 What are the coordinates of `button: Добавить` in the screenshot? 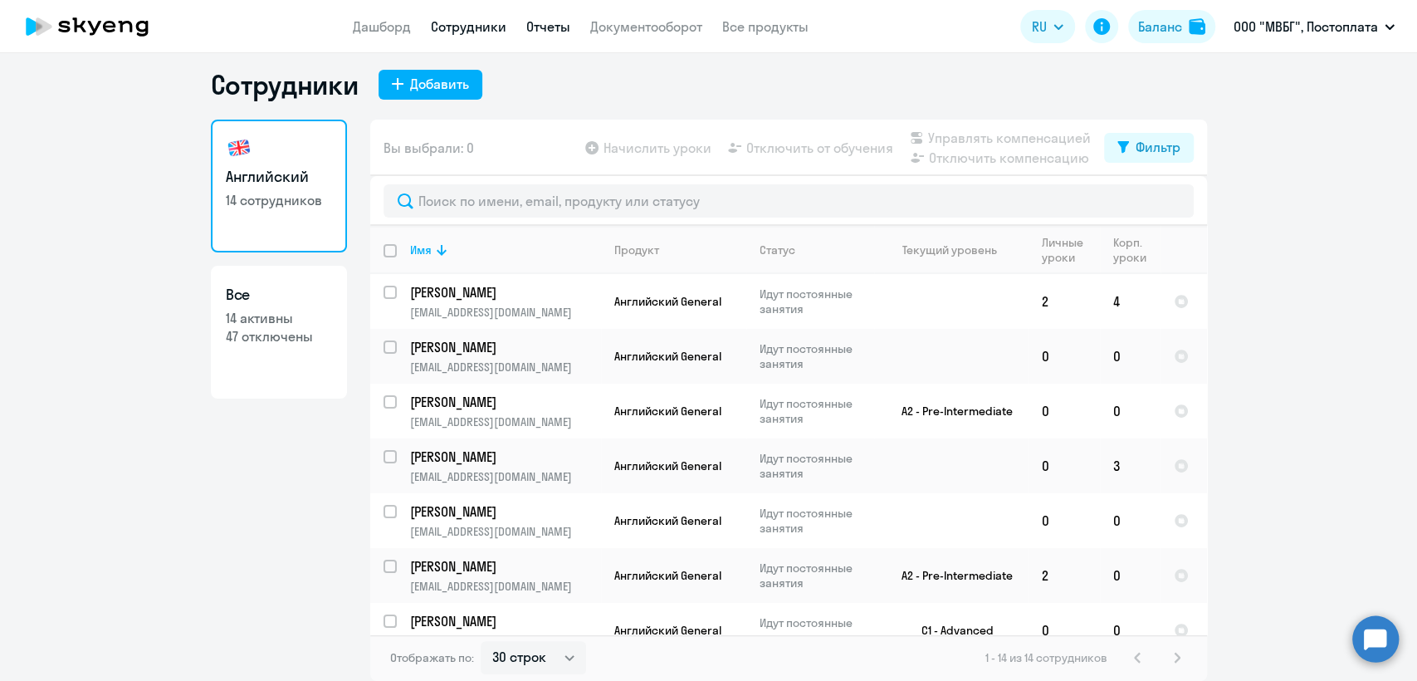 It's located at (430, 85).